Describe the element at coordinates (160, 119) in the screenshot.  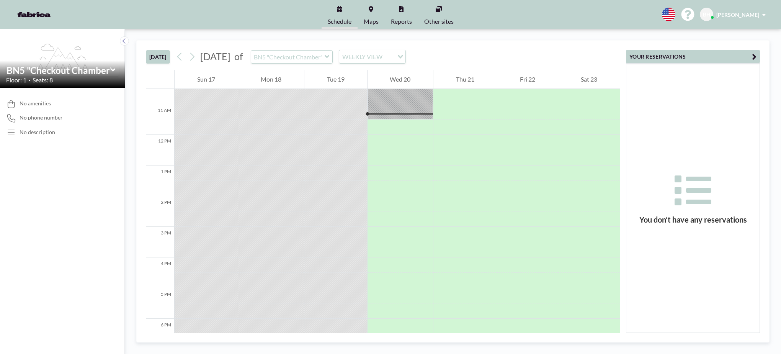
I see `div: 11 AM` at that location.